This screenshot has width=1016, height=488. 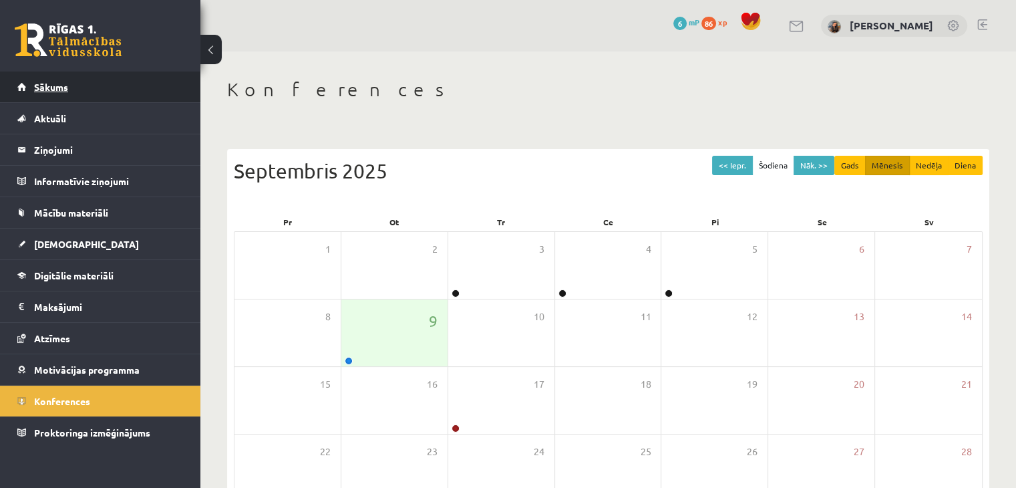 What do you see at coordinates (694, 22) in the screenshot?
I see `span: mP` at bounding box center [694, 22].